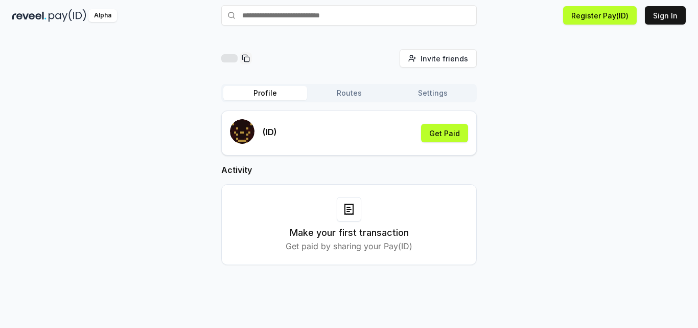  What do you see at coordinates (433, 93) in the screenshot?
I see `button: Settings` at bounding box center [433, 93].